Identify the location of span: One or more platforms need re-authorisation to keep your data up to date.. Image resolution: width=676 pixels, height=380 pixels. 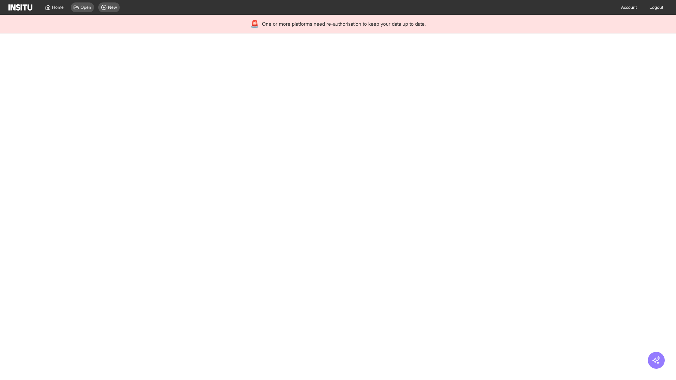
(344, 24).